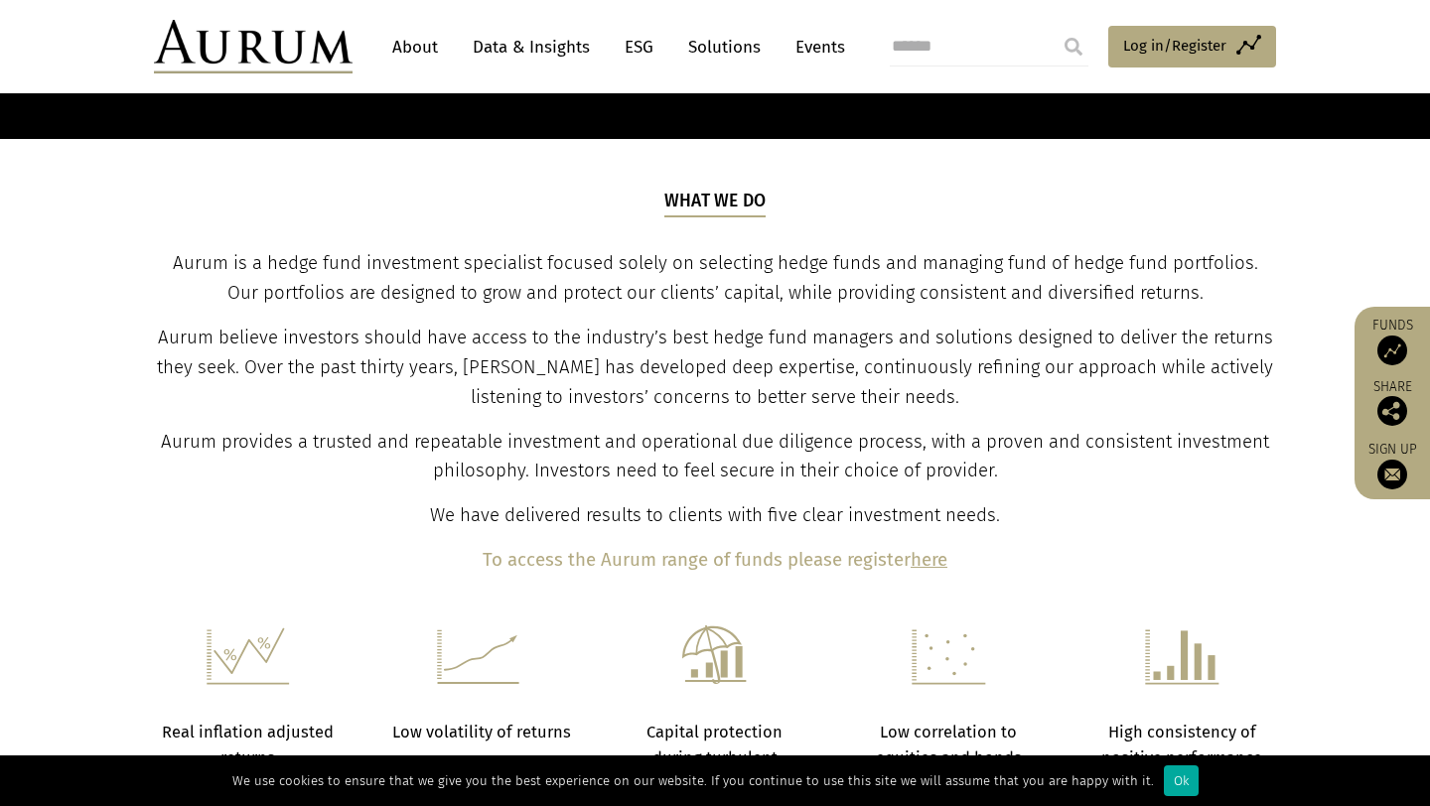 This screenshot has width=1430, height=806. What do you see at coordinates (1392, 341) in the screenshot?
I see `a: Funds` at bounding box center [1392, 341].